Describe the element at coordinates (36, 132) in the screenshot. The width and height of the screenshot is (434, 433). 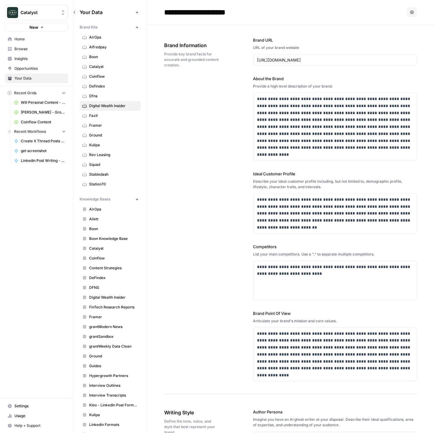
I see `button: Recent Workflows` at that location.